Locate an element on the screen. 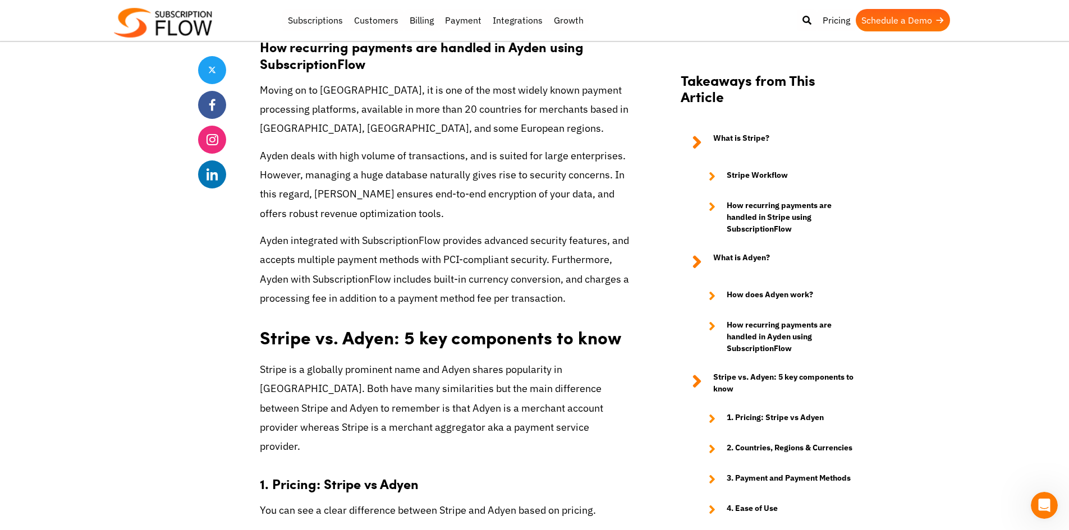  a: 4. Ease of Use is located at coordinates (779, 510).